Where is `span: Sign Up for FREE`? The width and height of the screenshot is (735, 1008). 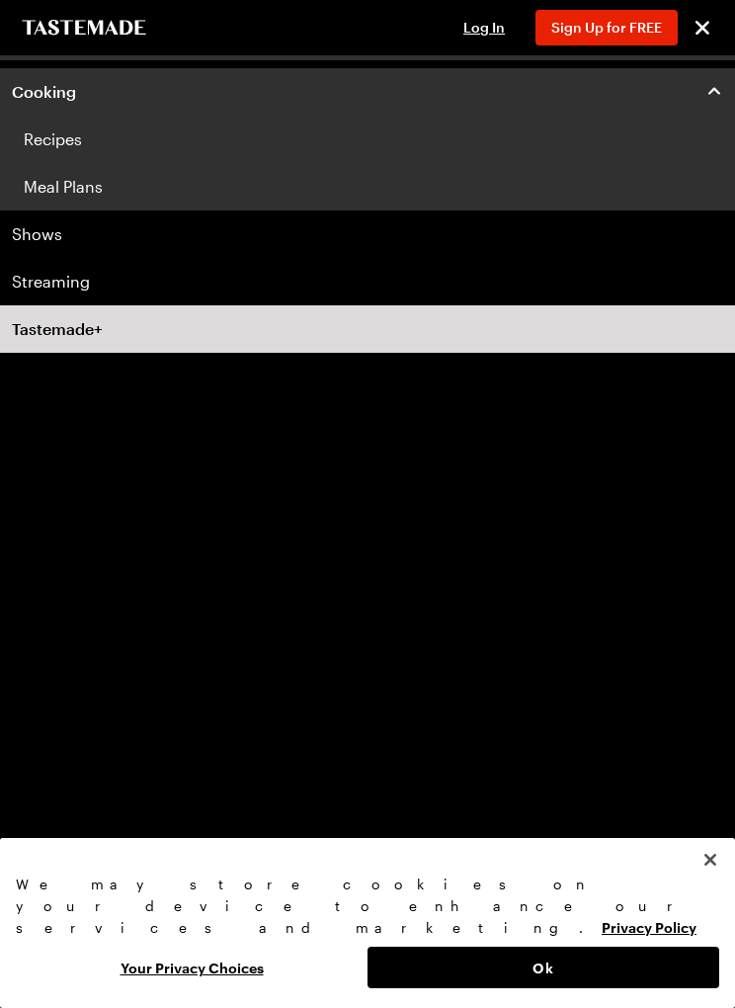
span: Sign Up for FREE is located at coordinates (607, 27).